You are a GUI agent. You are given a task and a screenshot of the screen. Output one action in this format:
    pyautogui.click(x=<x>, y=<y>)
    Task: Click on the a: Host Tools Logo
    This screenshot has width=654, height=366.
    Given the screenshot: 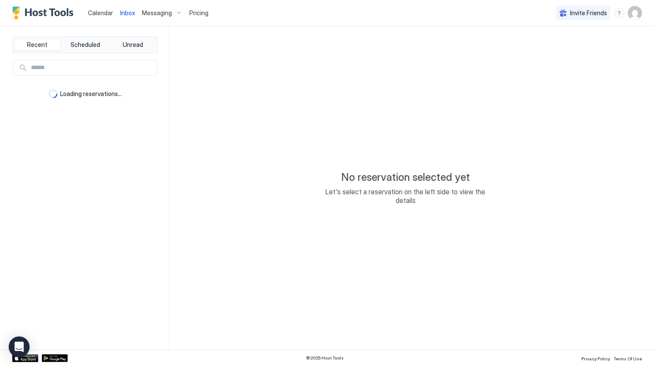 What is the action you would take?
    pyautogui.click(x=45, y=13)
    